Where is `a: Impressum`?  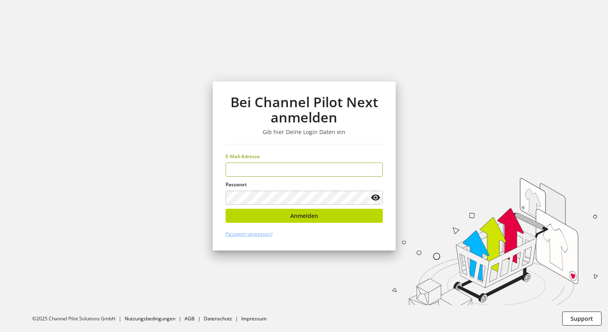
a: Impressum is located at coordinates (254, 319).